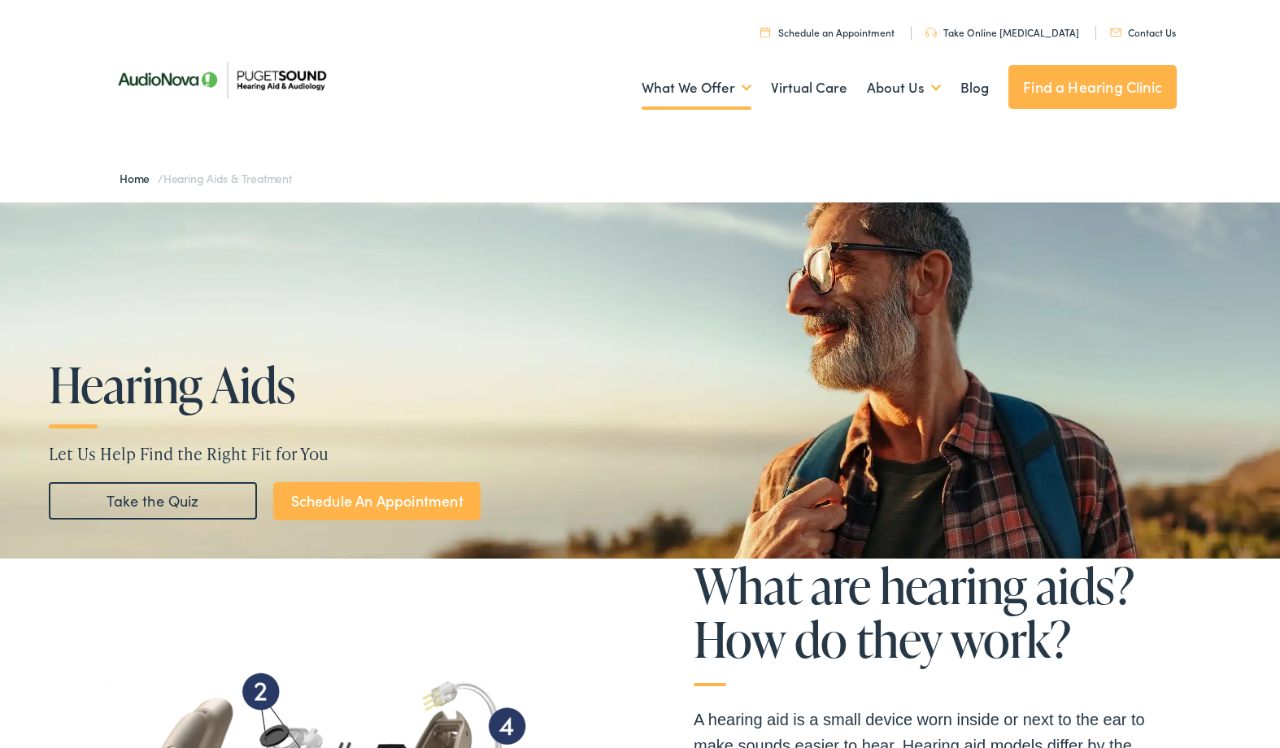 This screenshot has width=1280, height=748. I want to click on a: Schedule an Appointment, so click(827, 32).